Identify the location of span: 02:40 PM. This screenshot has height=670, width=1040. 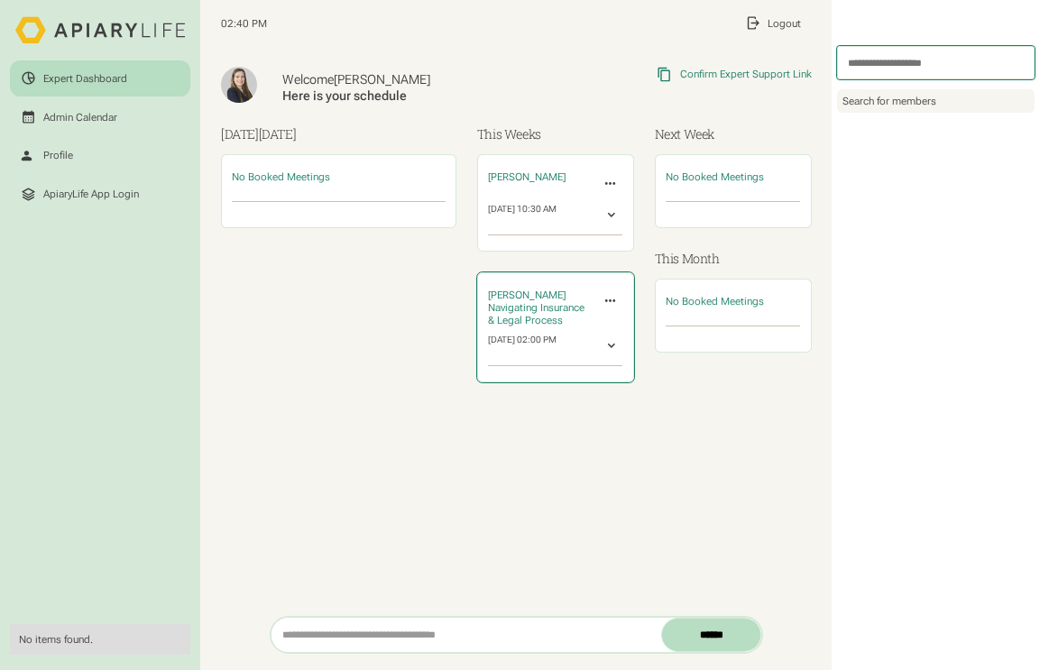
(244, 23).